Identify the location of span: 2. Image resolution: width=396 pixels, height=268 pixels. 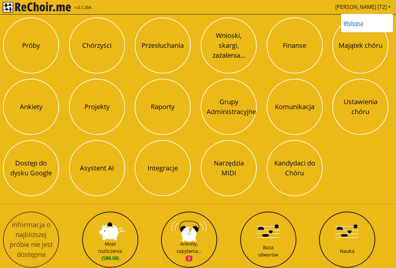
(189, 259).